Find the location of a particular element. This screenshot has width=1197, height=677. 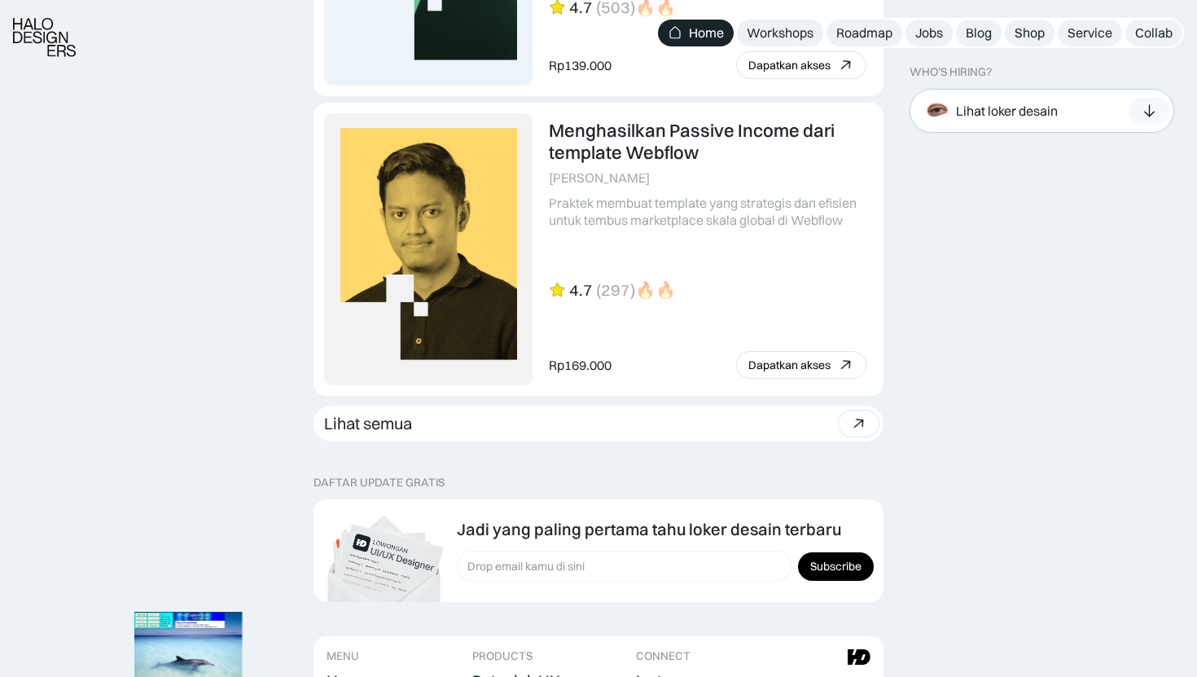

a: Blog is located at coordinates (979, 33).